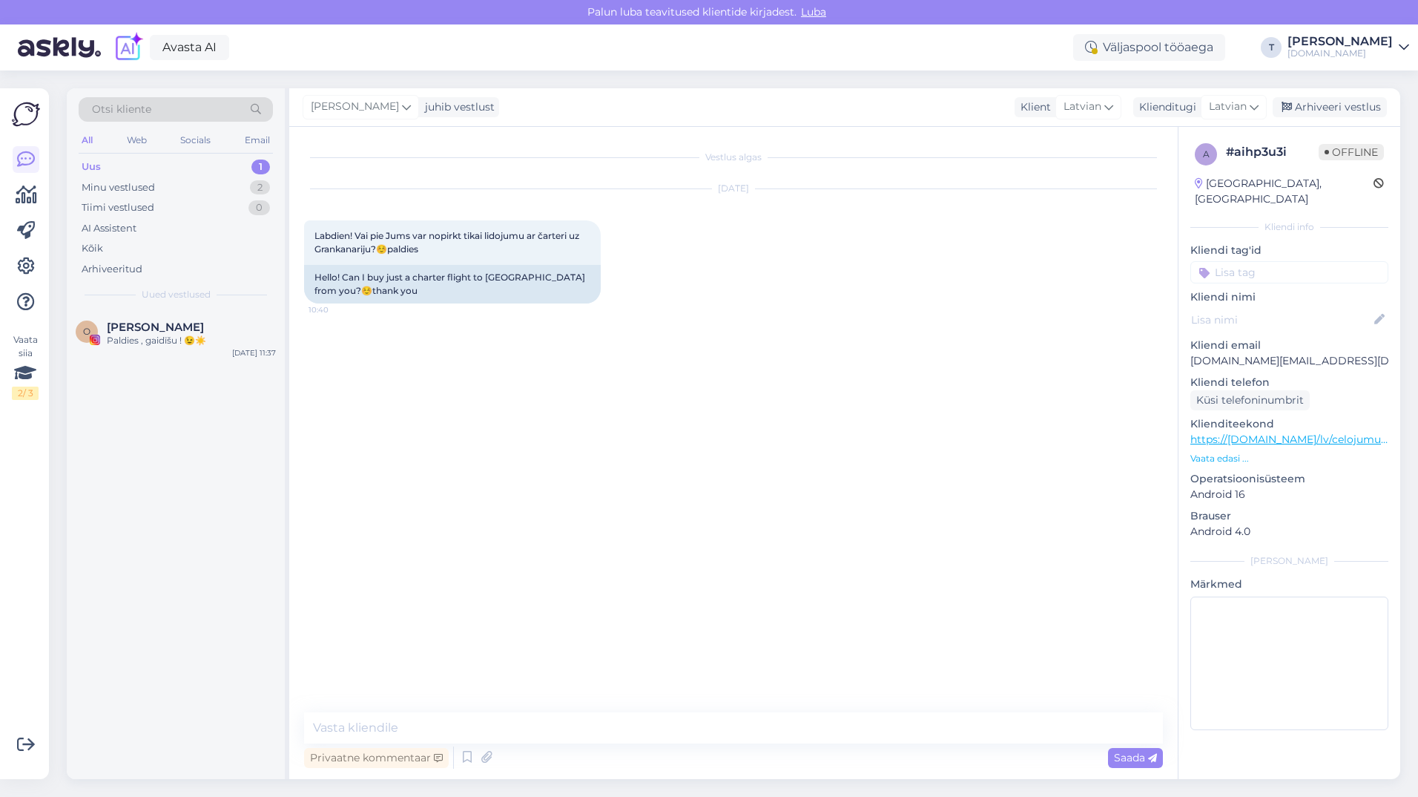  I want to click on img: Askly Logo, so click(26, 114).